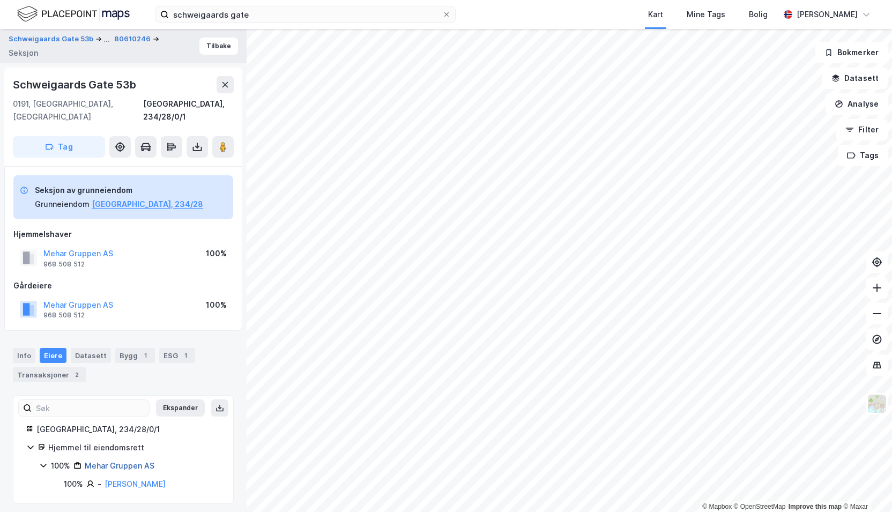 Image resolution: width=892 pixels, height=512 pixels. Describe the element at coordinates (133, 39) in the screenshot. I see `button: 80610246` at that location.